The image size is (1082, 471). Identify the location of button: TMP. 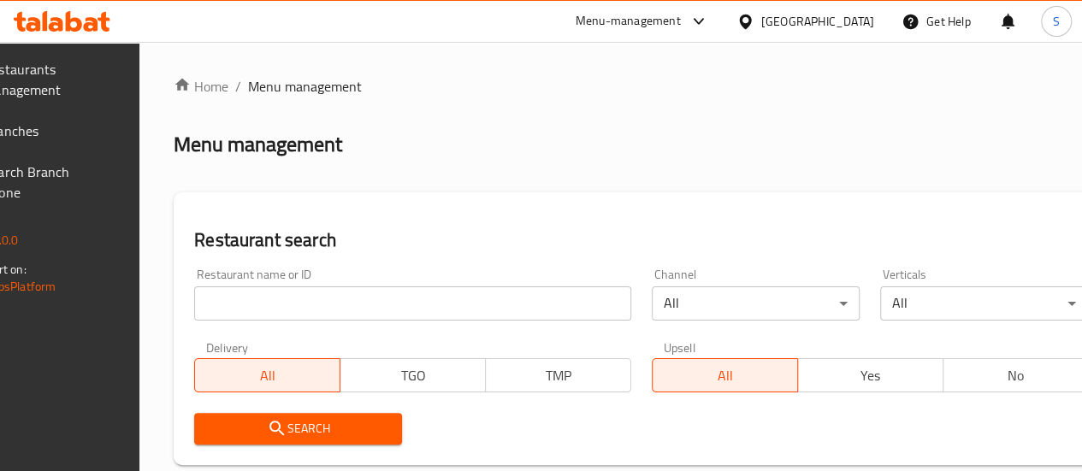
(558, 376).